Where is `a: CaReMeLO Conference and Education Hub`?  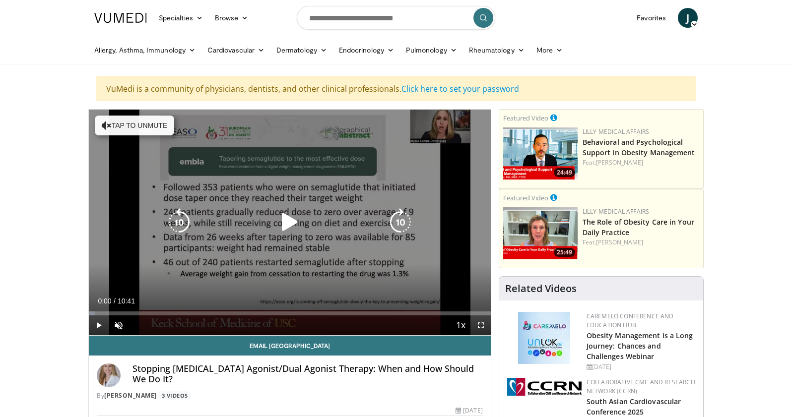
a: CaReMeLO Conference and Education Hub is located at coordinates (630, 321).